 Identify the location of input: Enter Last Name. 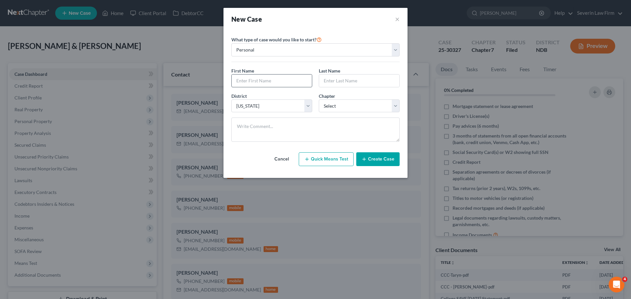
(359, 81).